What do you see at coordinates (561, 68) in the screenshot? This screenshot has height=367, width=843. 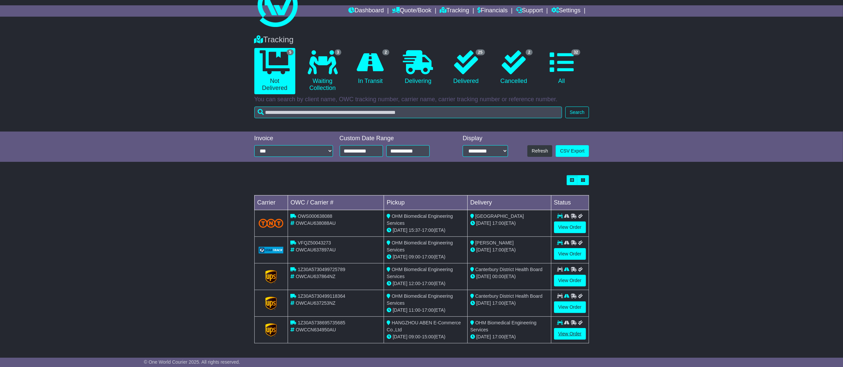 I see `a: 32 All` at bounding box center [561, 68].